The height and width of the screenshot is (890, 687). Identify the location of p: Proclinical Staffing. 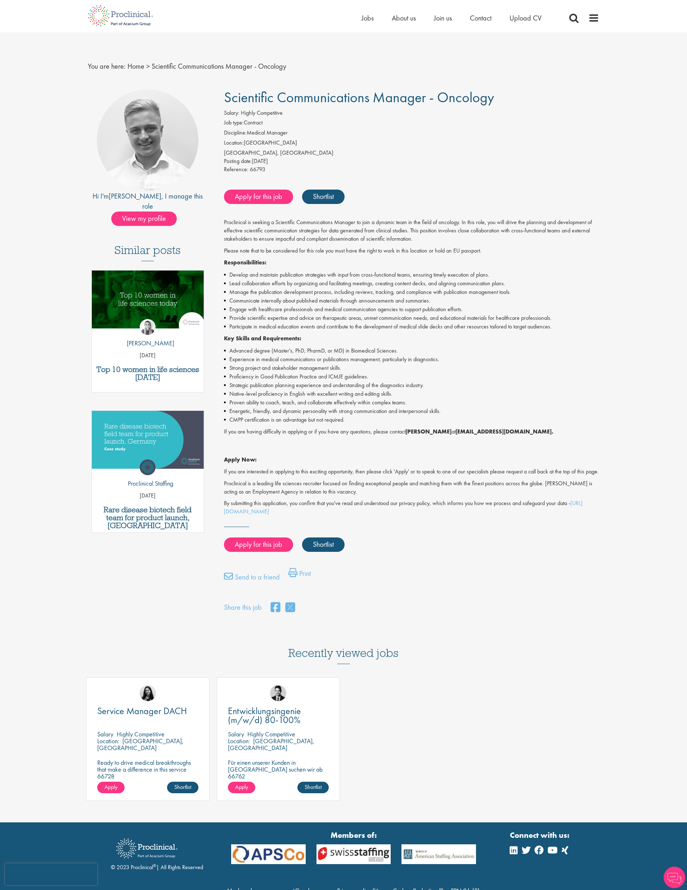
(148, 484).